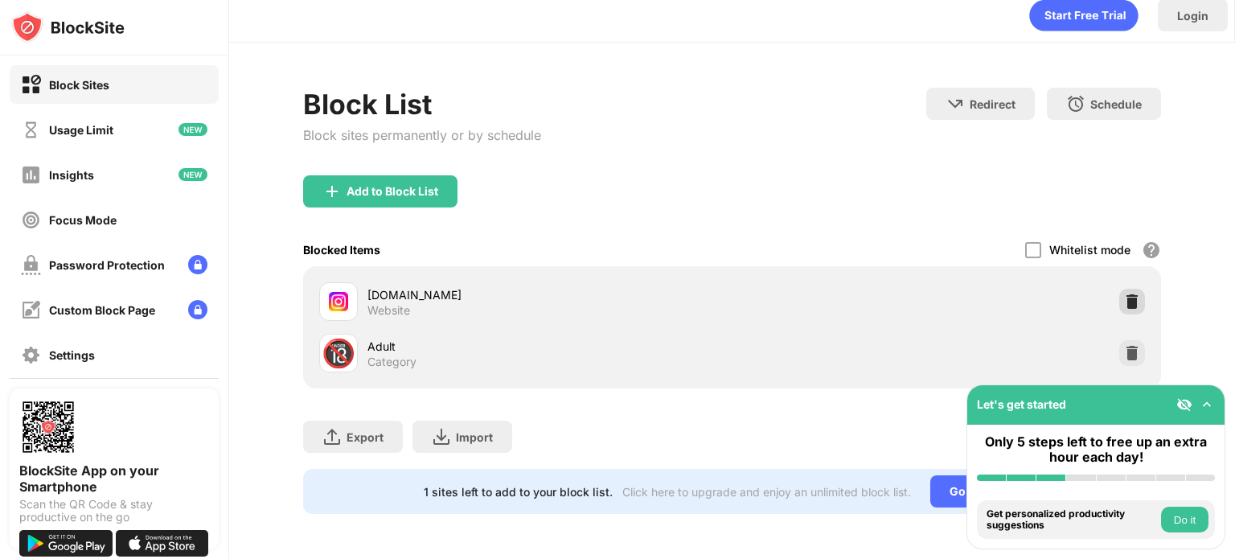 This screenshot has width=1235, height=559. Describe the element at coordinates (1021, 404) in the screenshot. I see `div: Let's get started` at that location.